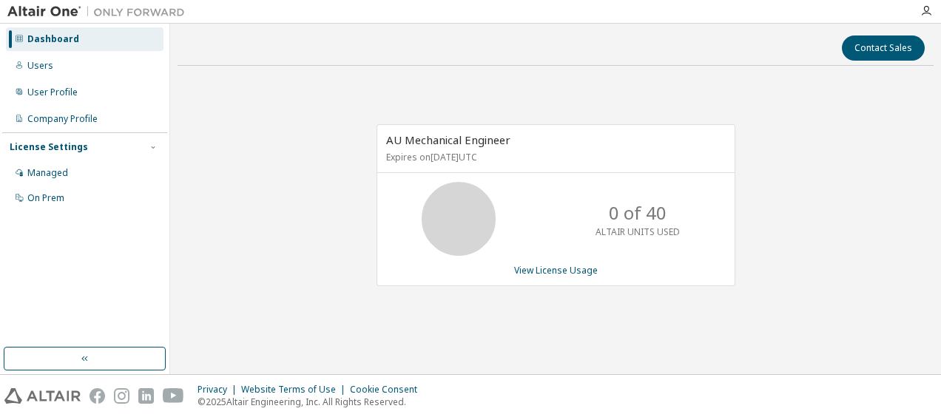 Image resolution: width=941 pixels, height=417 pixels. Describe the element at coordinates (40, 66) in the screenshot. I see `div: Users` at that location.